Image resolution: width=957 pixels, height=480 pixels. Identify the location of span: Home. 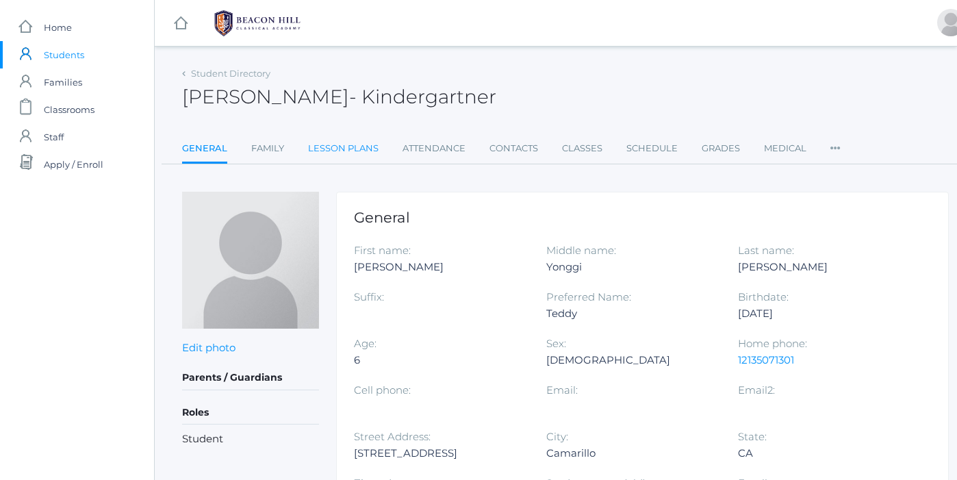
(57, 27).